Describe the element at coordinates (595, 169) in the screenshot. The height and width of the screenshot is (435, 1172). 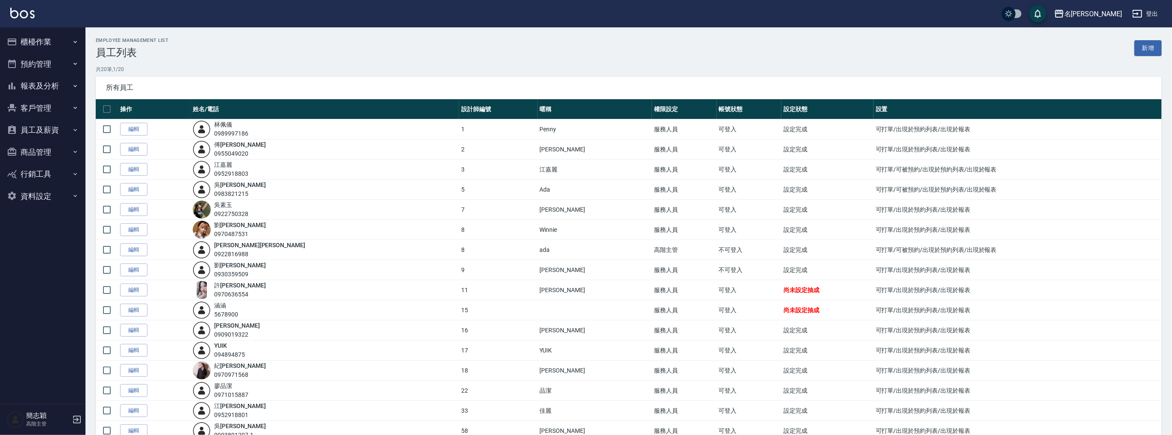
I see `td: 江嘉麗` at that location.